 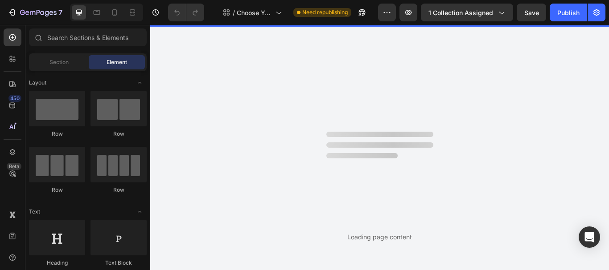 What do you see at coordinates (186, 12) in the screenshot?
I see `div: Undo/Redo` at bounding box center [186, 12].